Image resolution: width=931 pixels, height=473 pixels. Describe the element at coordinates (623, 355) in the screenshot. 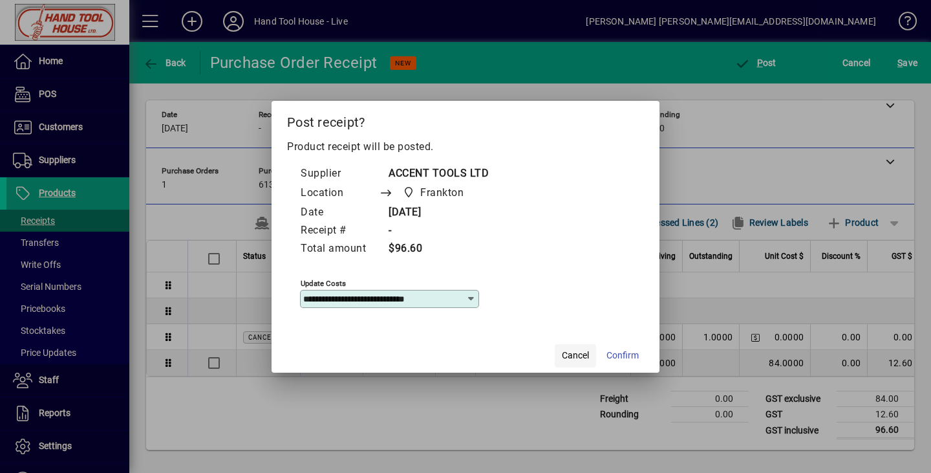

I see `span: Confirm` at that location.